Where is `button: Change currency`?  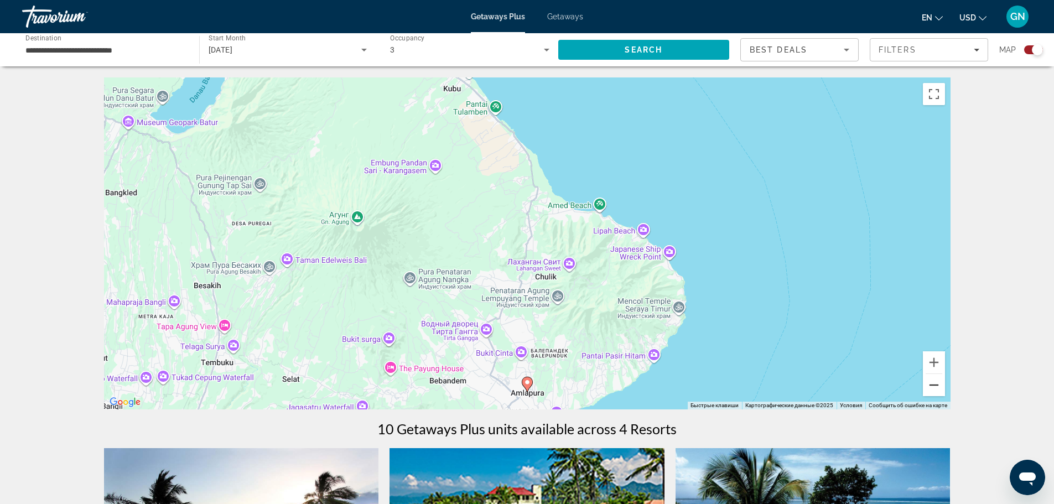
button: Change currency is located at coordinates (973, 17).